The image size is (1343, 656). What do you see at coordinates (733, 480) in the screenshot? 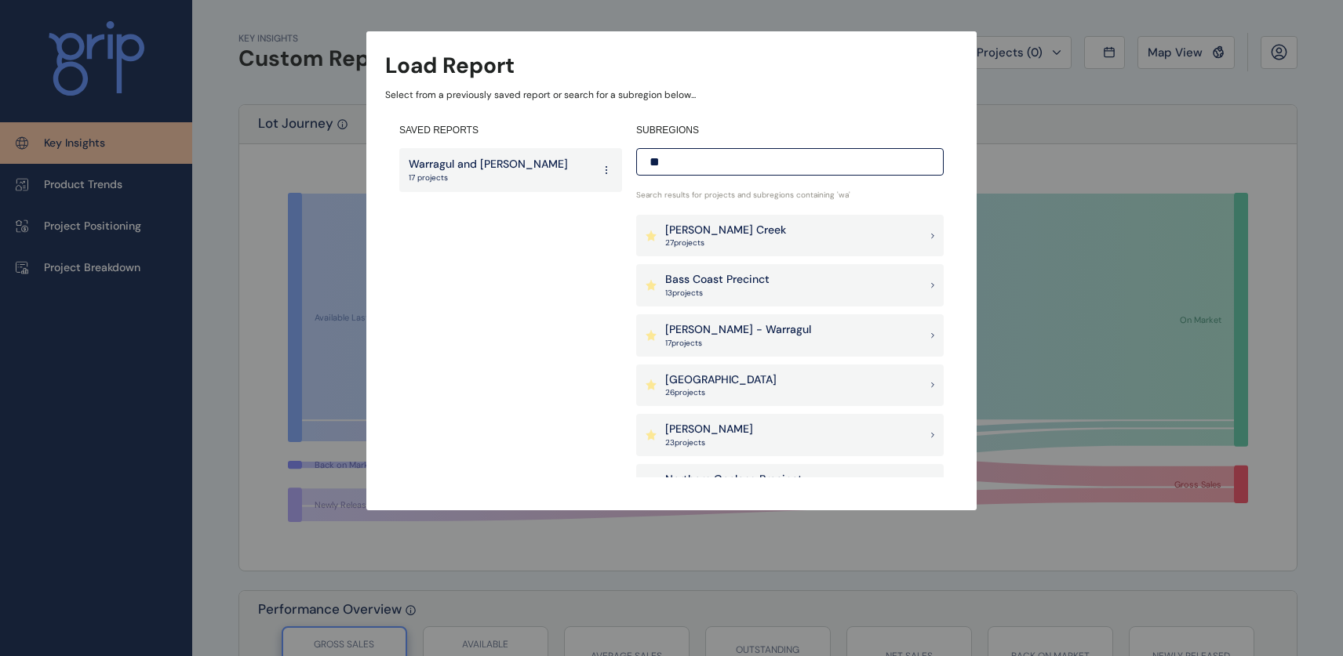
I see `p: Northern Geelong Precinct` at bounding box center [733, 480].